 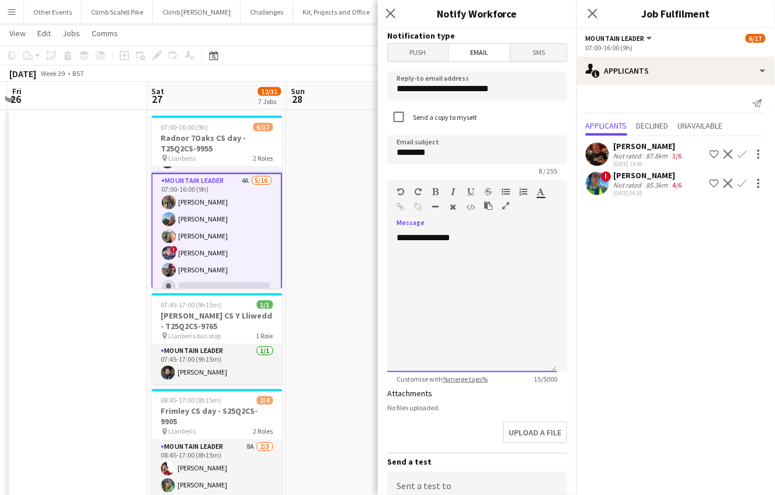 What do you see at coordinates (157, 99) in the screenshot?
I see `span: 27` at bounding box center [157, 99].